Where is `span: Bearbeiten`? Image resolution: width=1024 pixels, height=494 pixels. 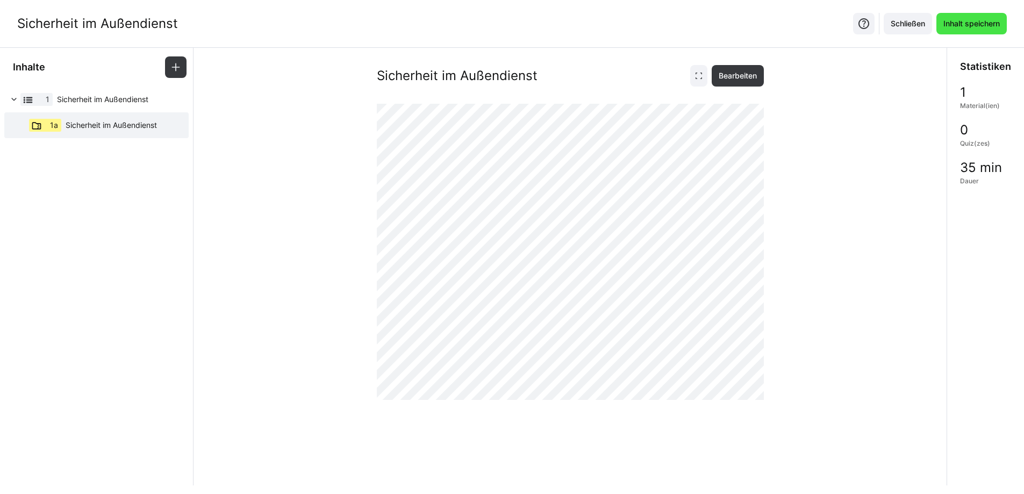
span: Bearbeiten is located at coordinates (737, 76).